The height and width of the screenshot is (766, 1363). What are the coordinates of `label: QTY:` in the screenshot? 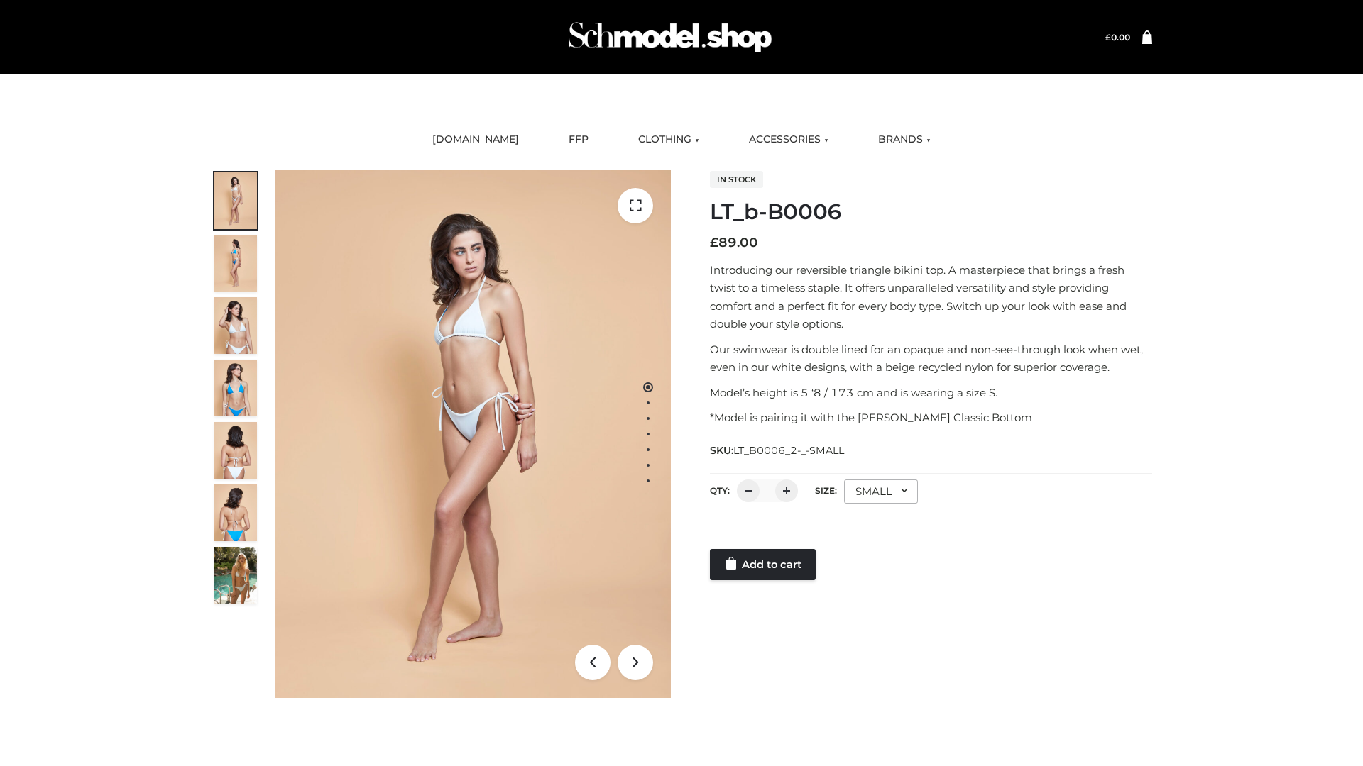 It's located at (720, 490).